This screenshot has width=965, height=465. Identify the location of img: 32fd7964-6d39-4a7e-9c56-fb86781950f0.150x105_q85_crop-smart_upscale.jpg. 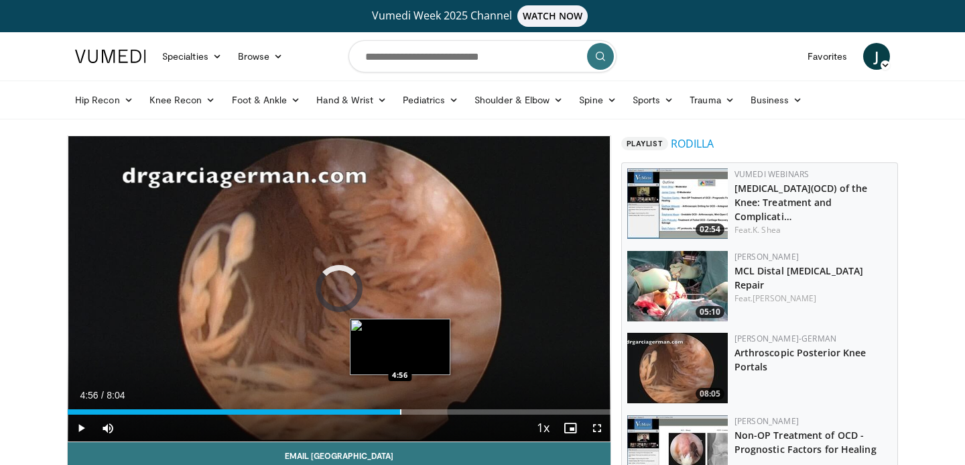
(678, 286).